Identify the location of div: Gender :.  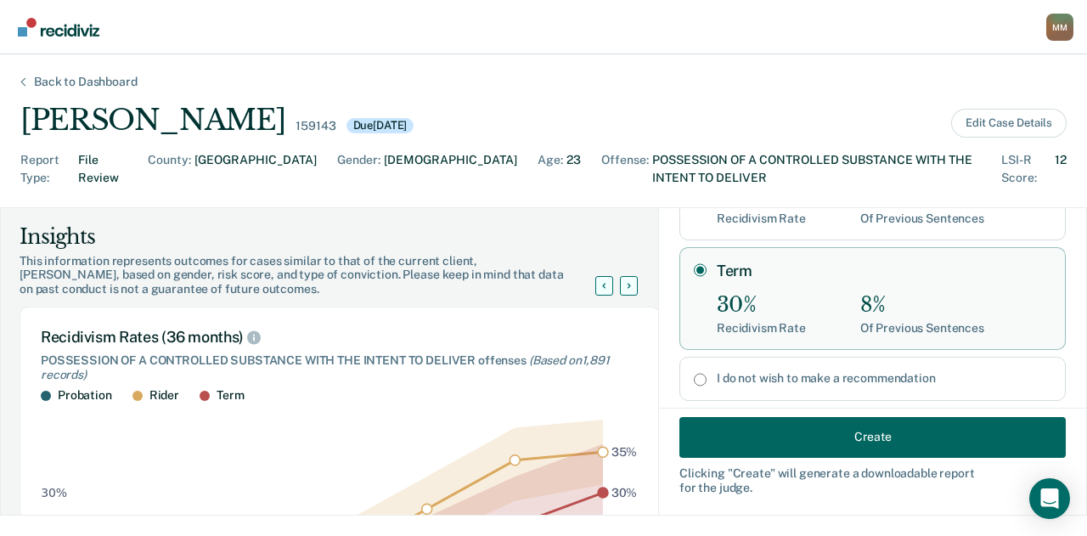
(358, 169).